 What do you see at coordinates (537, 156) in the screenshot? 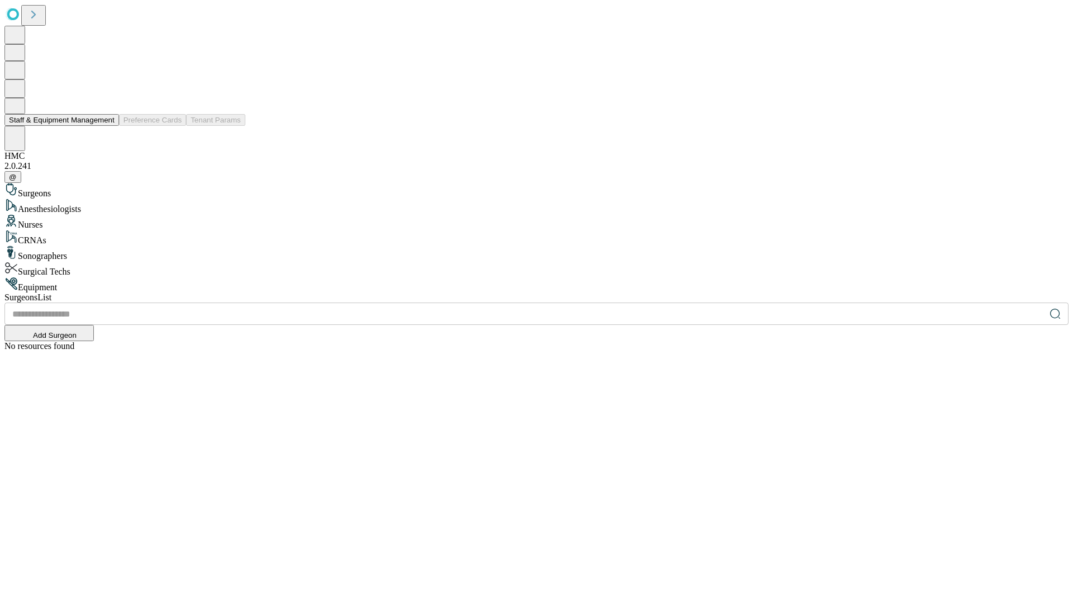
I see `div: HMC` at bounding box center [537, 156].